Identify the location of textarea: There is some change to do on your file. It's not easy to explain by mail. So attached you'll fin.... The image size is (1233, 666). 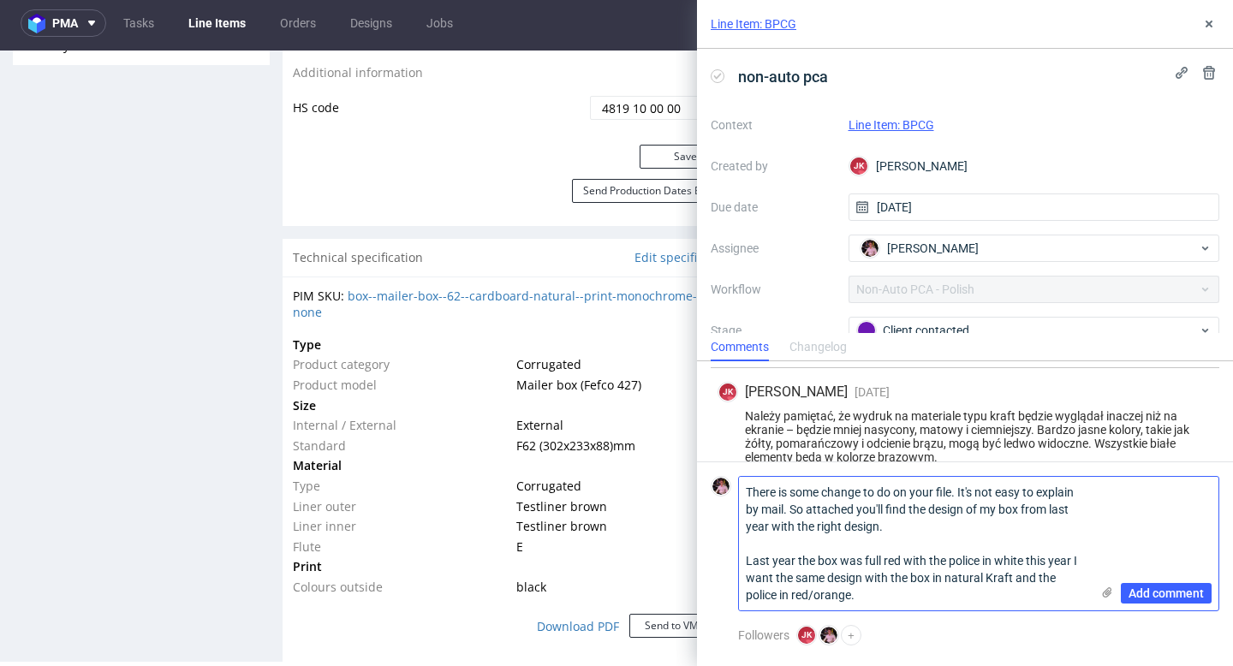
(915, 544).